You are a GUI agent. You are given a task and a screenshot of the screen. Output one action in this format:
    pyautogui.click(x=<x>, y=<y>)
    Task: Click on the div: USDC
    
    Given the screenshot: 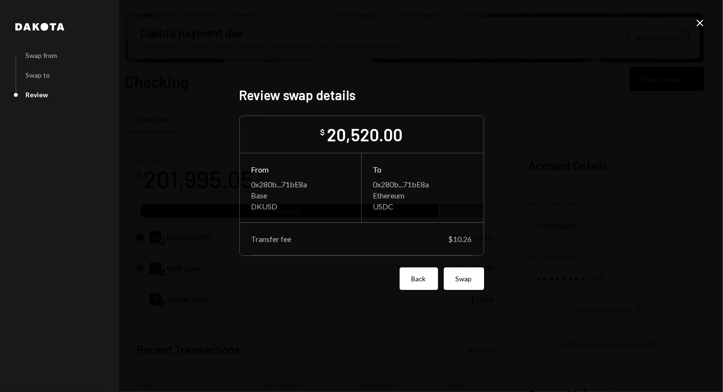 What is the action you would take?
    pyautogui.click(x=423, y=206)
    